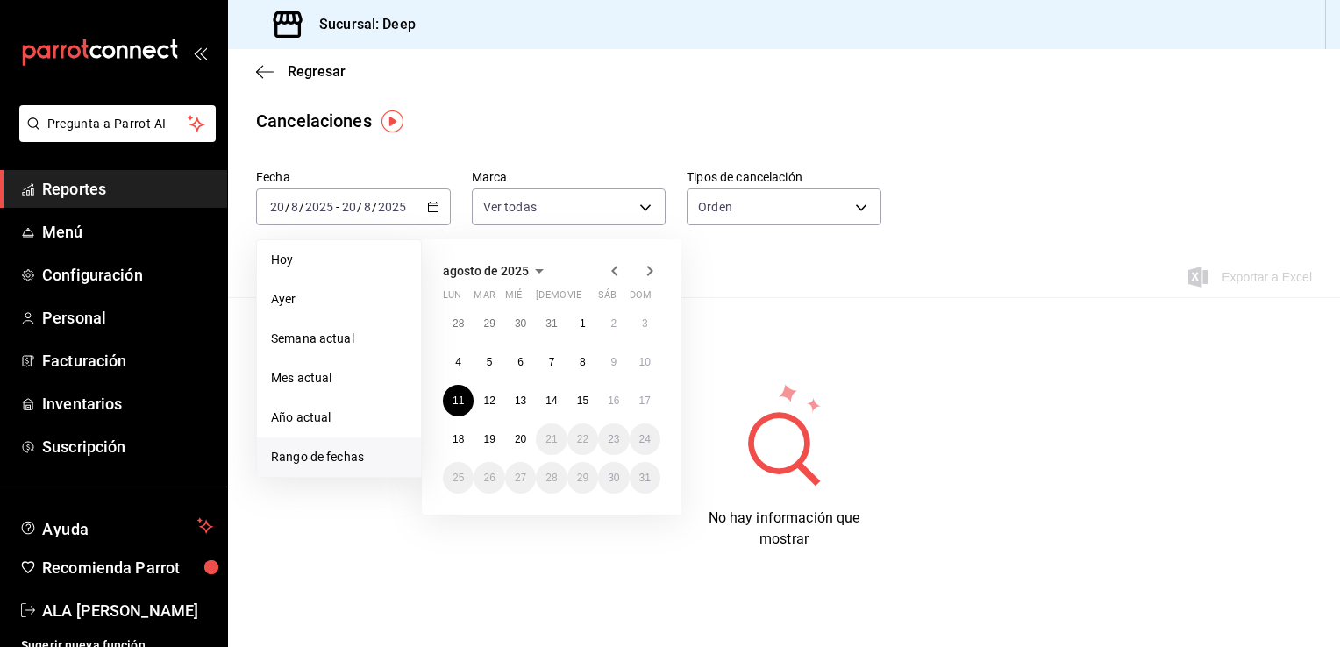  I want to click on button: 9 de agosto de 2025, so click(613, 362).